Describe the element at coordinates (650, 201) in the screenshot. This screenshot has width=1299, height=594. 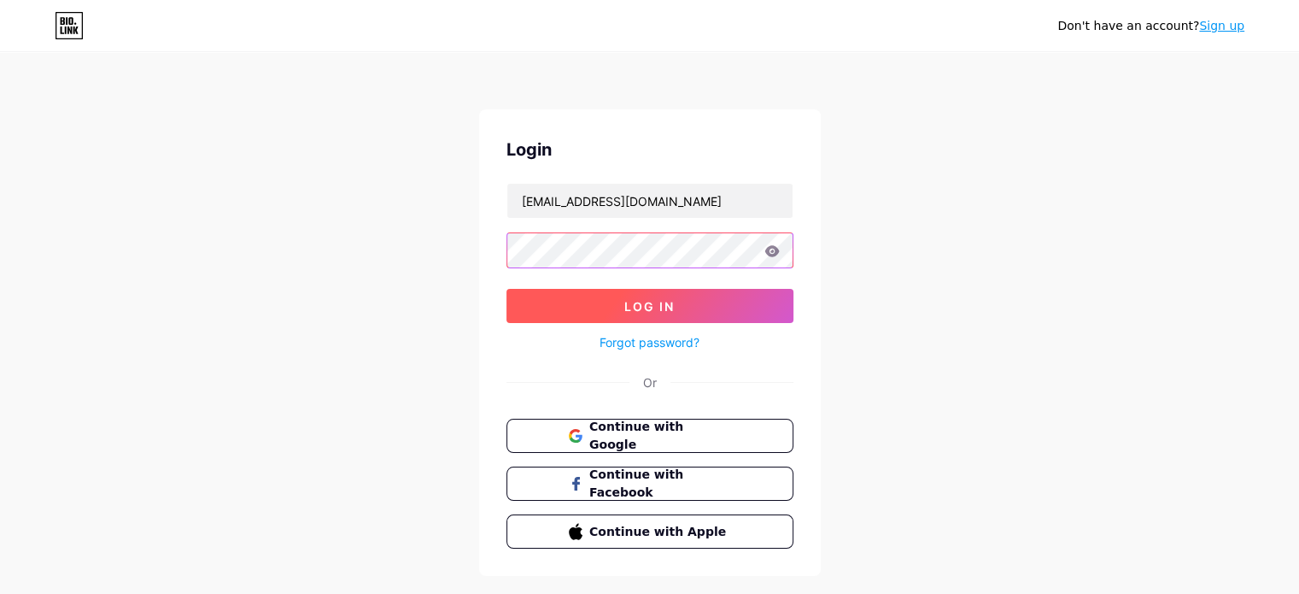
I see `input: Username` at that location.